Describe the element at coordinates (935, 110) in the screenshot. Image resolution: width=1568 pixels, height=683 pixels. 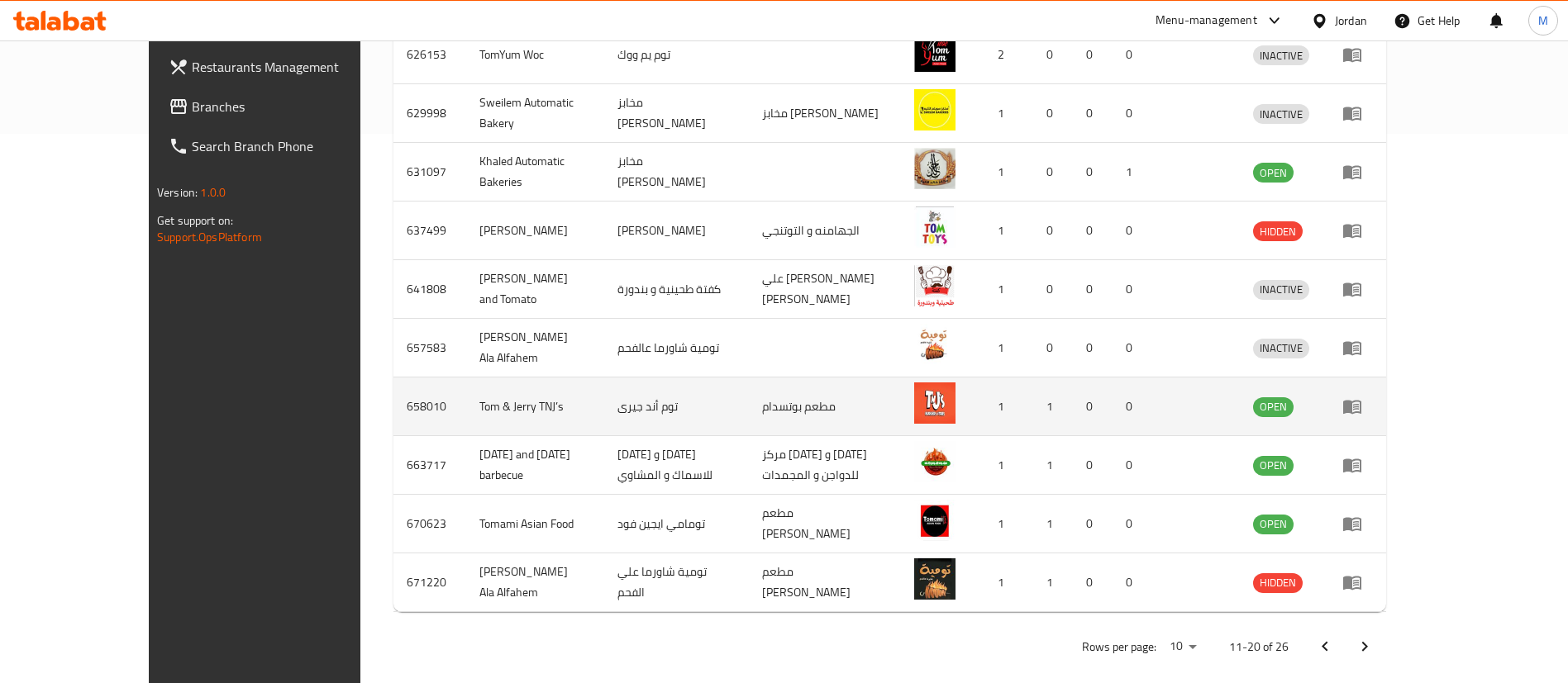
I see `img: Sweilem Automatic Bakery` at that location.